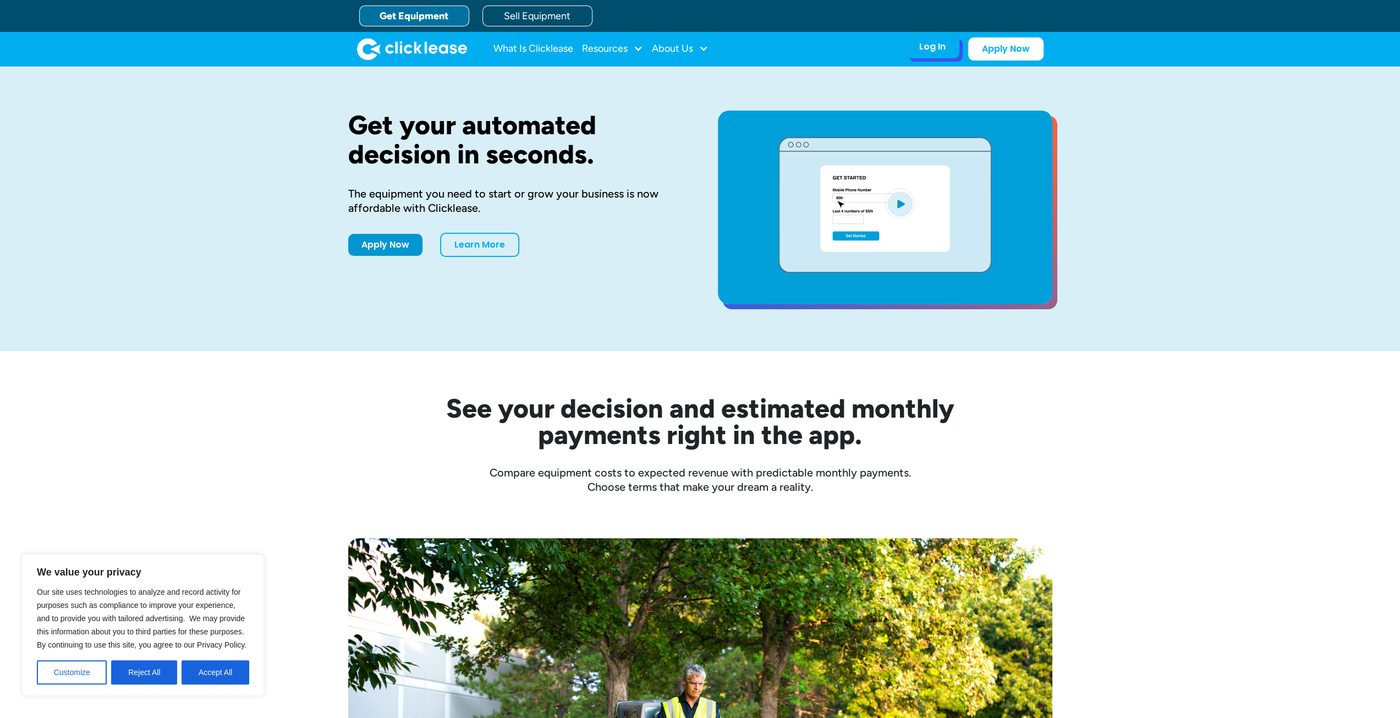 The image size is (1400, 718). I want to click on h1: Get your automated decision in seconds., so click(515, 140).